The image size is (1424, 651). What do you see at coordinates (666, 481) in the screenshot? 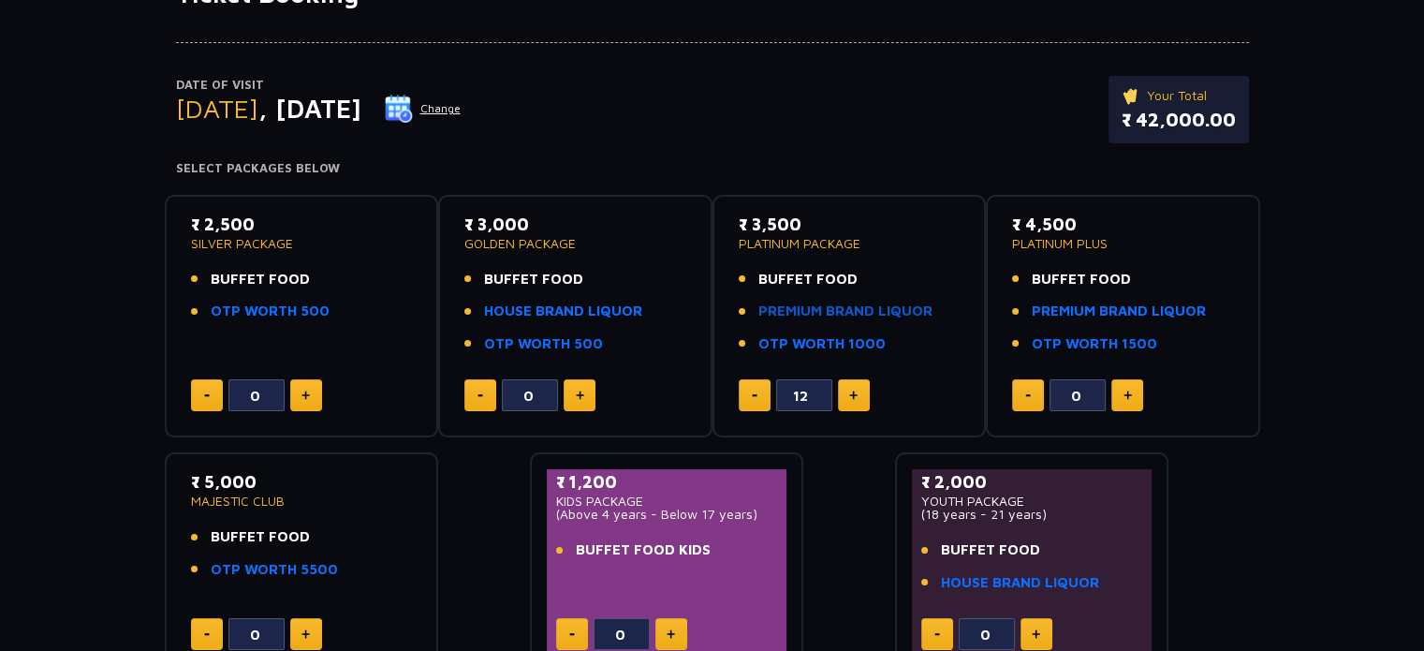
I see `p: ₹ 1,200` at bounding box center [666, 481].